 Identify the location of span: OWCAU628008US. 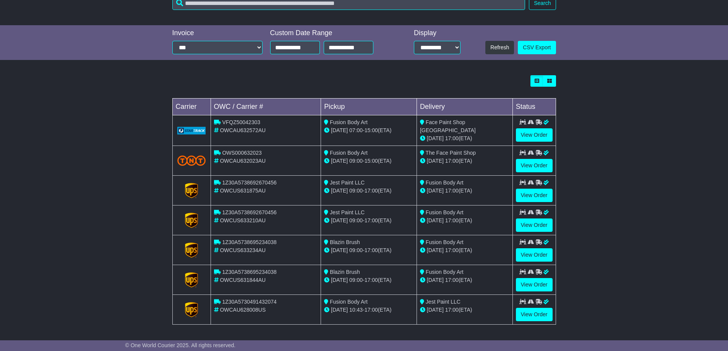
(243, 310).